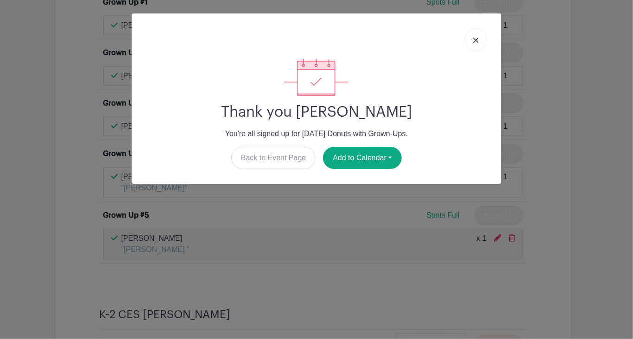 This screenshot has height=339, width=633. Describe the element at coordinates (476, 40) in the screenshot. I see `img: close_button-5f87c8562297e5c2d7936805f587ecaba9071eb48480494691a3f1689db116b3.svg` at that location.